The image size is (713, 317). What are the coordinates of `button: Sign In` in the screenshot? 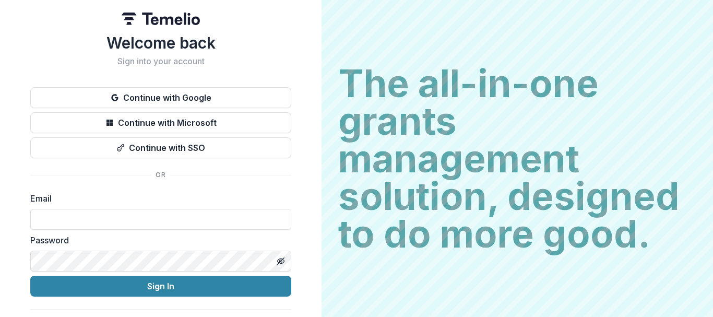 It's located at (161, 286).